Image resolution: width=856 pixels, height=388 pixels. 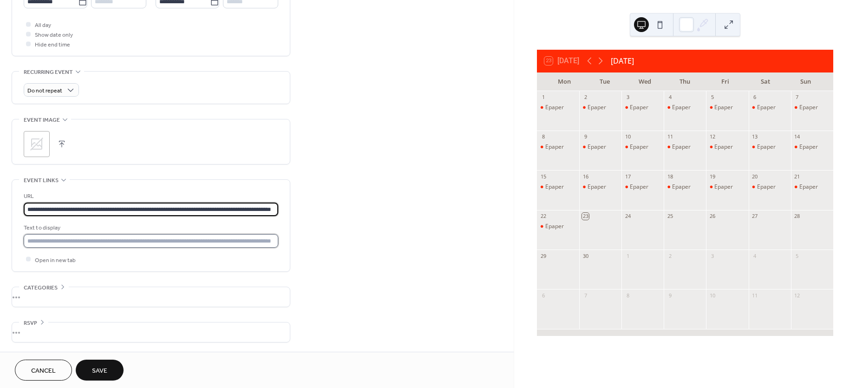 I want to click on div: 26, so click(x=712, y=216).